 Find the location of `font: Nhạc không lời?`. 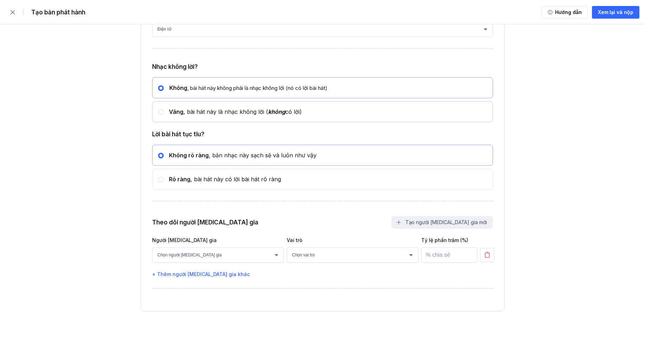

font: Nhạc không lời? is located at coordinates (175, 67).